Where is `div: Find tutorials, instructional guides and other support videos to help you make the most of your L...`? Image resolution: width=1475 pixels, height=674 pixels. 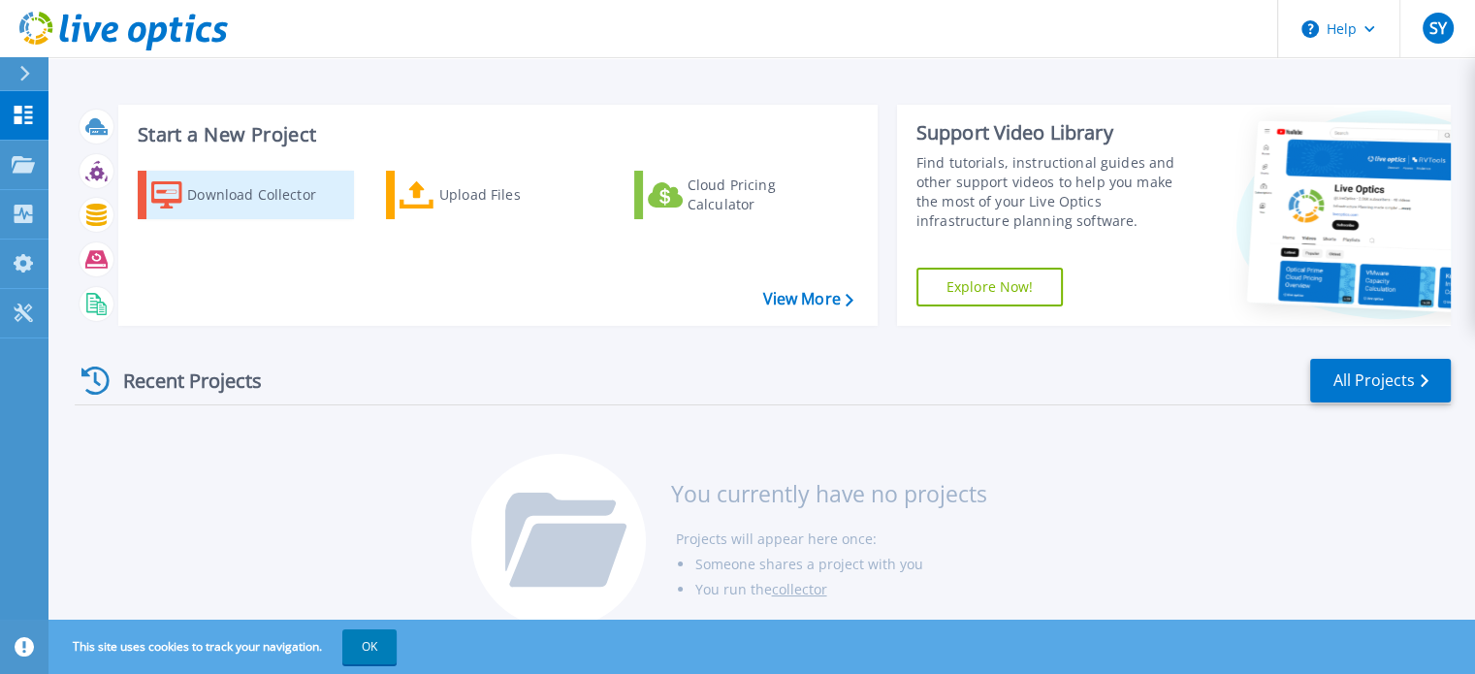
div: Find tutorials, instructional guides and other support videos to help you make the most of your L... is located at coordinates (1055, 192).